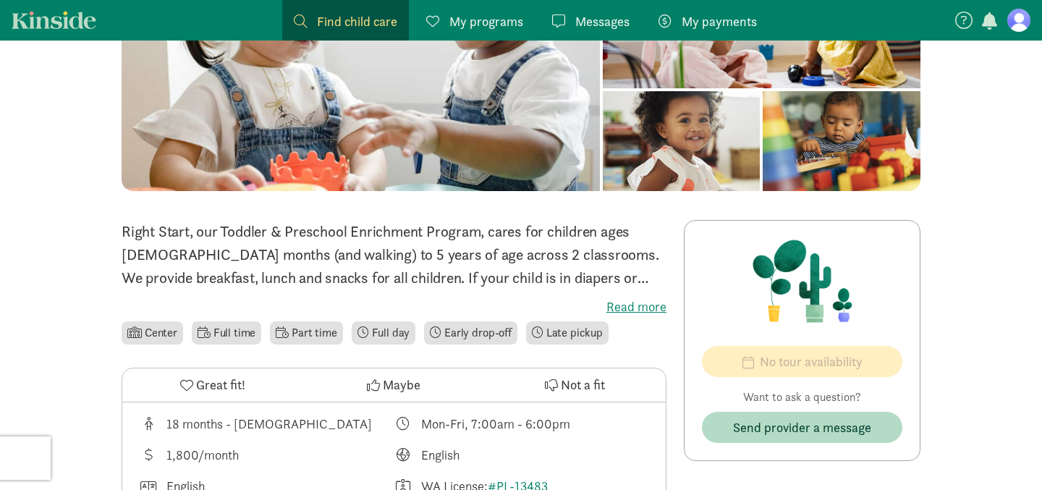 This screenshot has height=490, width=1042. Describe the element at coordinates (602, 21) in the screenshot. I see `span: Messages` at that location.